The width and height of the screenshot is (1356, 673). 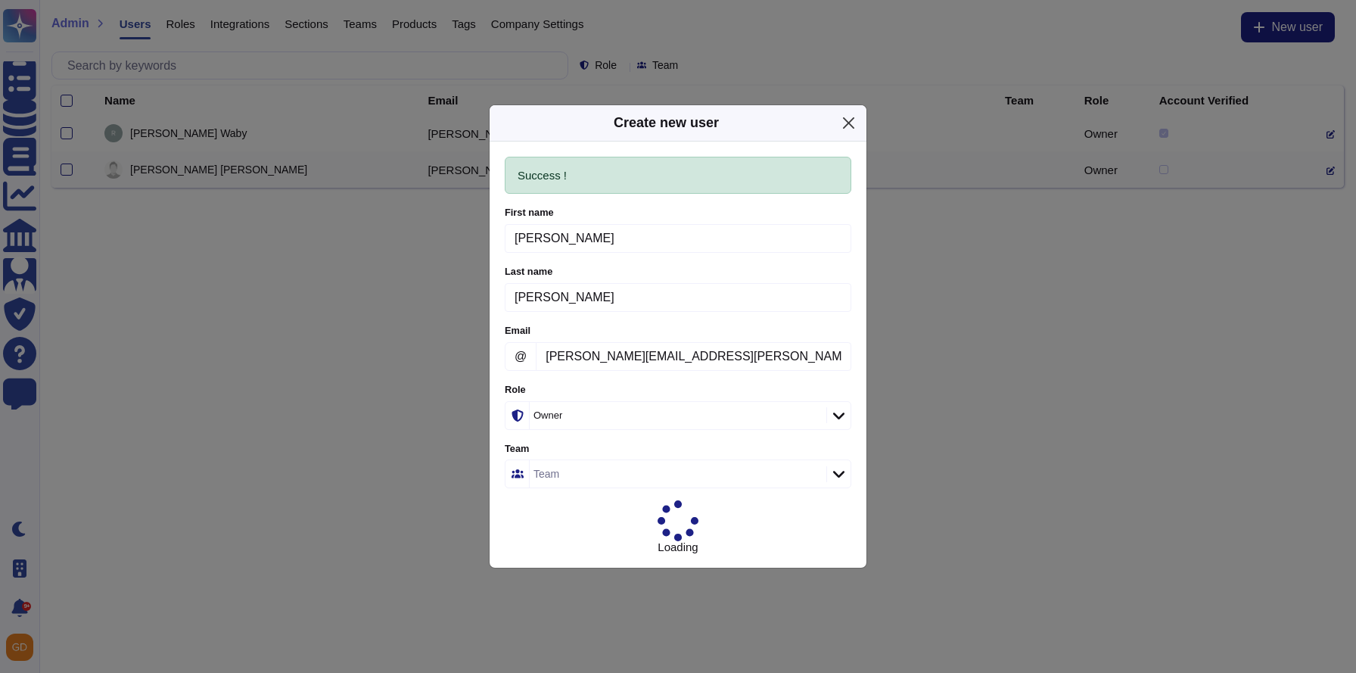 I want to click on input: Enter user lastname, so click(x=678, y=297).